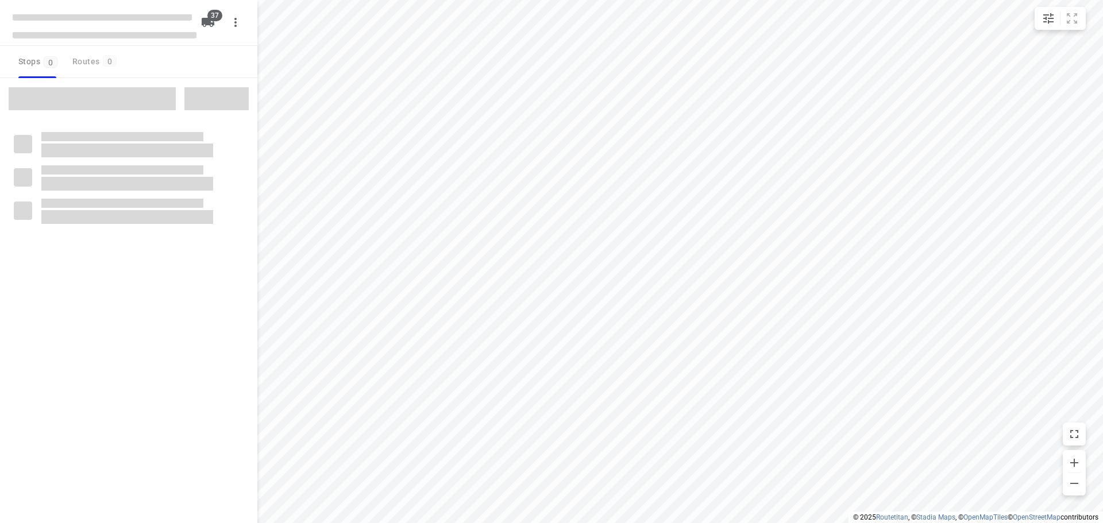  Describe the element at coordinates (1048, 18) in the screenshot. I see `button: Map settings` at that location.